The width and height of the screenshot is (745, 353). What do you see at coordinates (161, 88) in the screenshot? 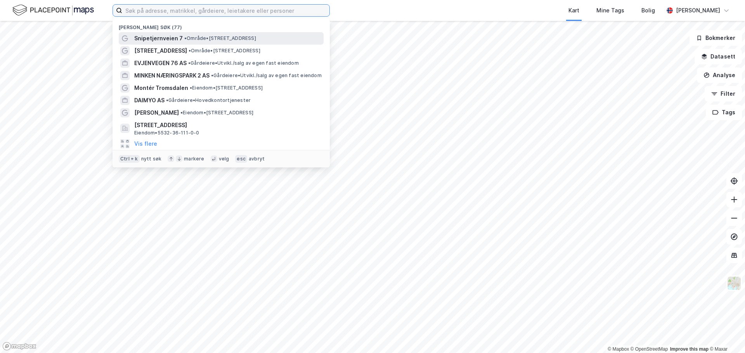
I see `span: Montér Tromsdalen` at bounding box center [161, 88].